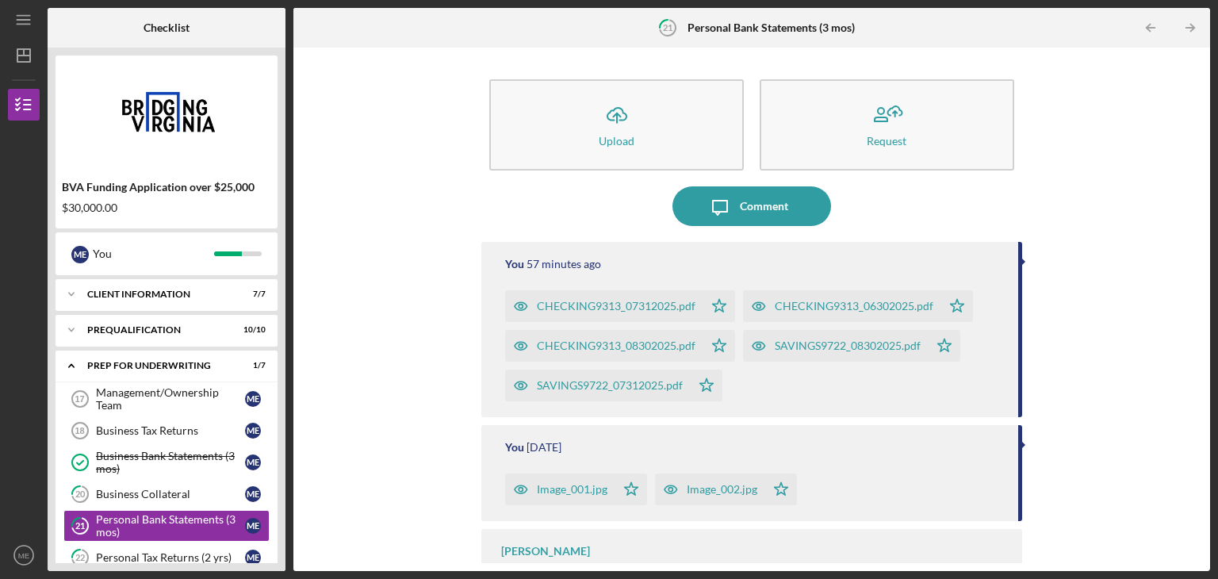 Image resolution: width=1218 pixels, height=579 pixels. Describe the element at coordinates (171, 494) in the screenshot. I see `div: Business Collateral` at that location.